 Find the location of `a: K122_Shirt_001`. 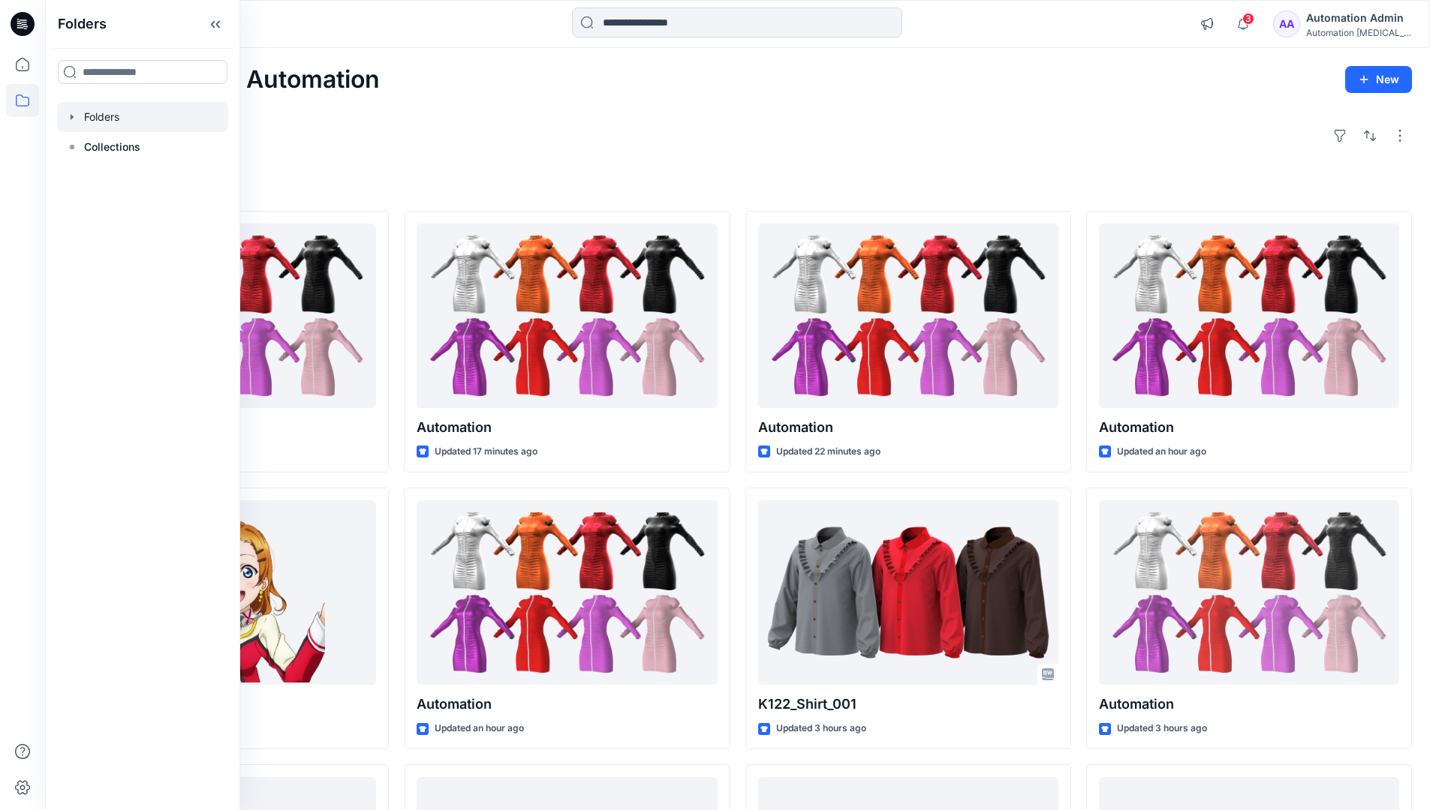

a: K122_Shirt_001 is located at coordinates (908, 593).